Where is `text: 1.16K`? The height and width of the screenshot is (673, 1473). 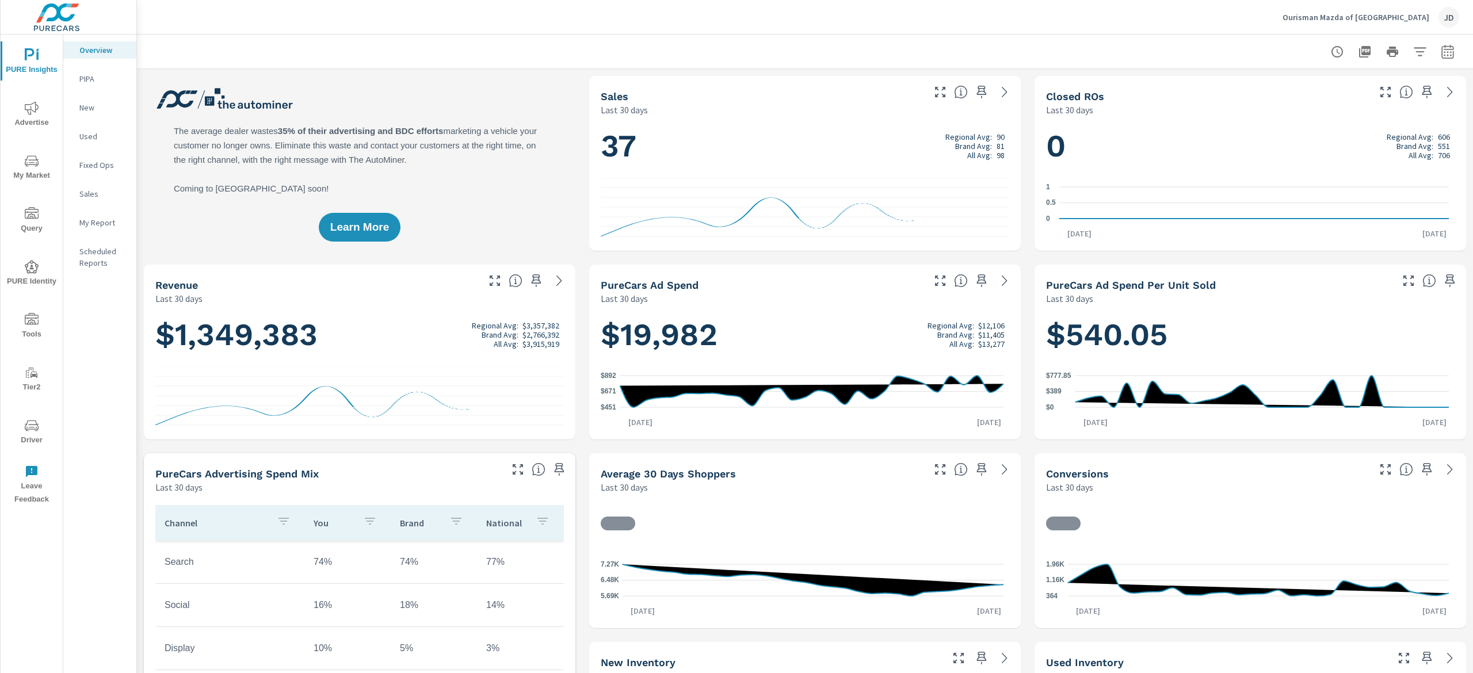 text: 1.16K is located at coordinates (1055, 580).